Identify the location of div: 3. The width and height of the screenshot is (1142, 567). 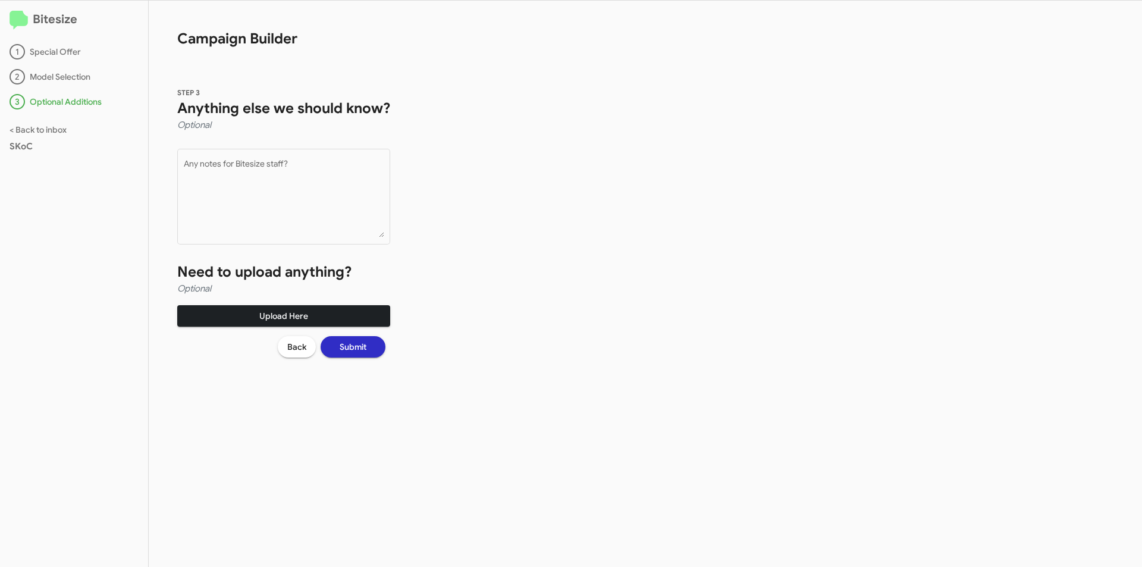
(17, 102).